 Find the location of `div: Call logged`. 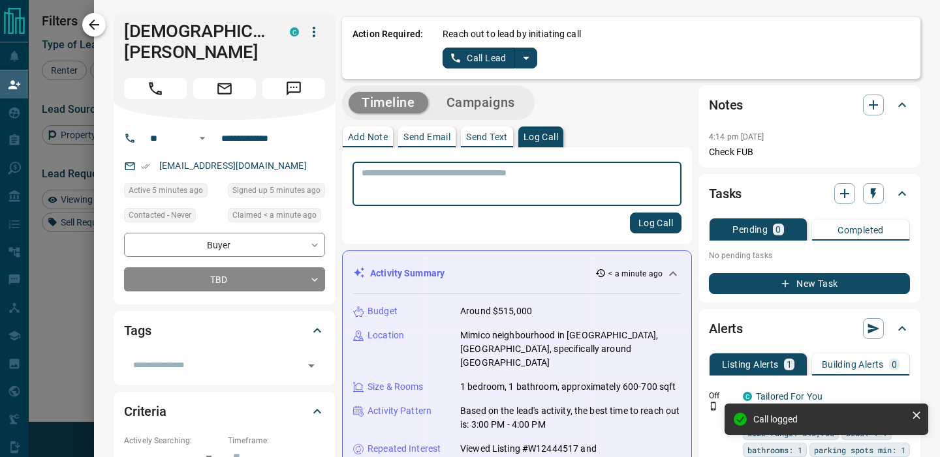

div: Call logged is located at coordinates (829, 420).